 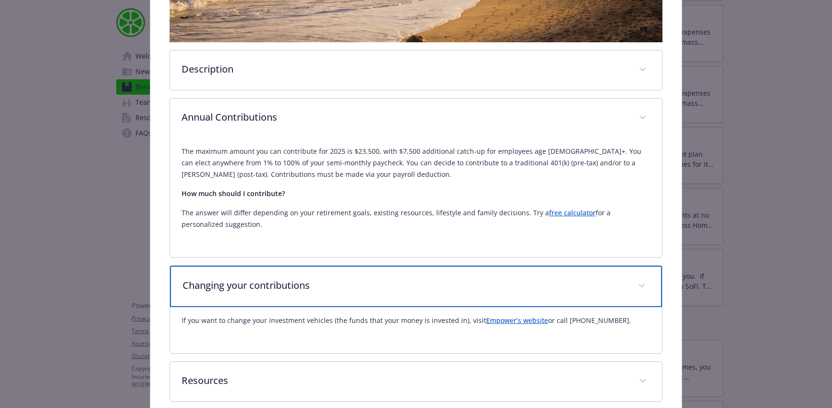 I want to click on a: free calculator, so click(x=572, y=212).